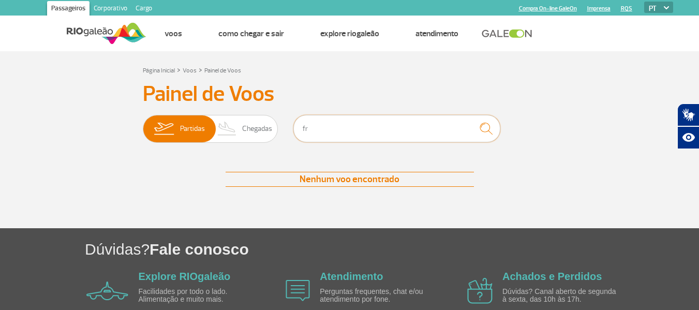  I want to click on a: Painel de Voos, so click(222, 70).